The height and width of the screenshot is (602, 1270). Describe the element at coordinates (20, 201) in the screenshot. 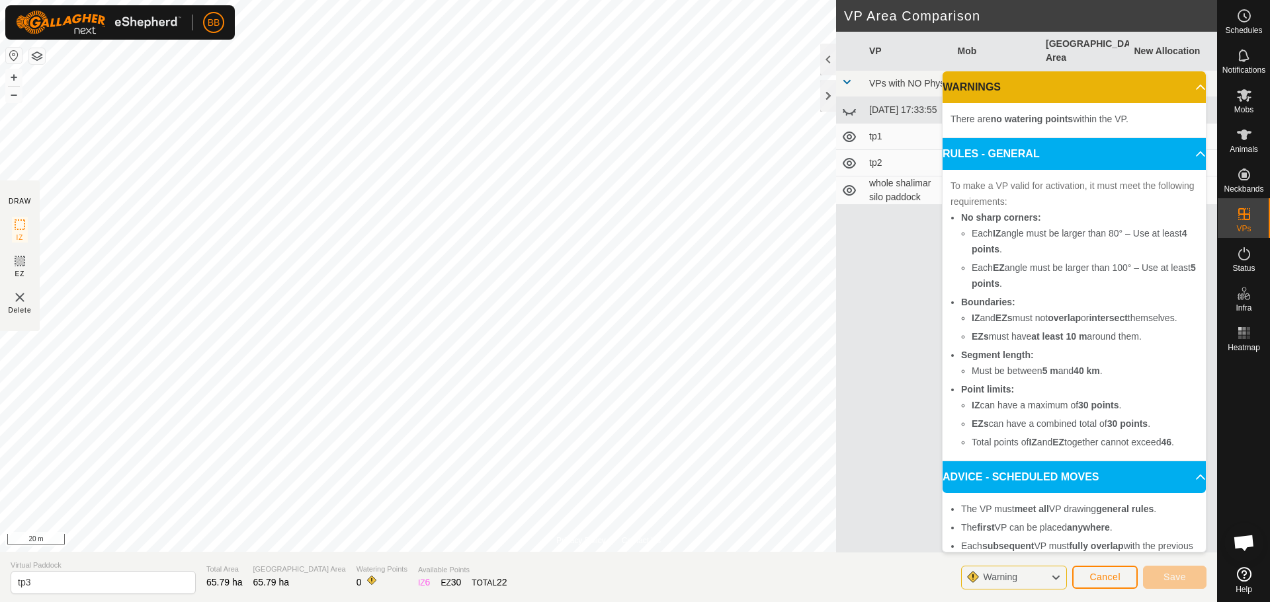

I see `div: DRAW` at that location.